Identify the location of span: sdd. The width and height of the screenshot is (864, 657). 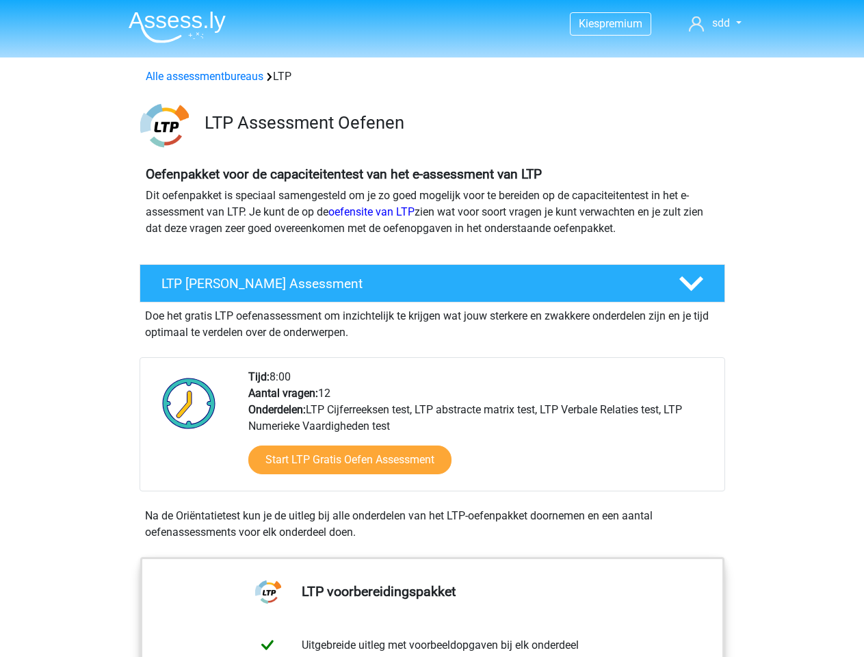
(721, 23).